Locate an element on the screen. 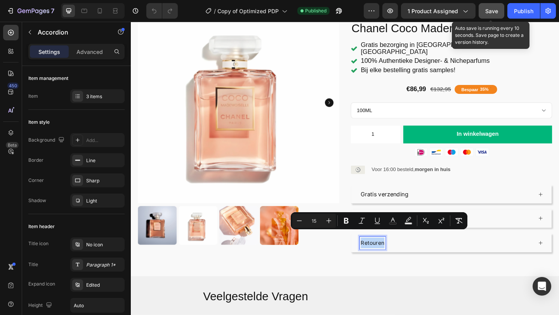 This screenshot has width=559, height=315. div: Add... is located at coordinates (105, 141).